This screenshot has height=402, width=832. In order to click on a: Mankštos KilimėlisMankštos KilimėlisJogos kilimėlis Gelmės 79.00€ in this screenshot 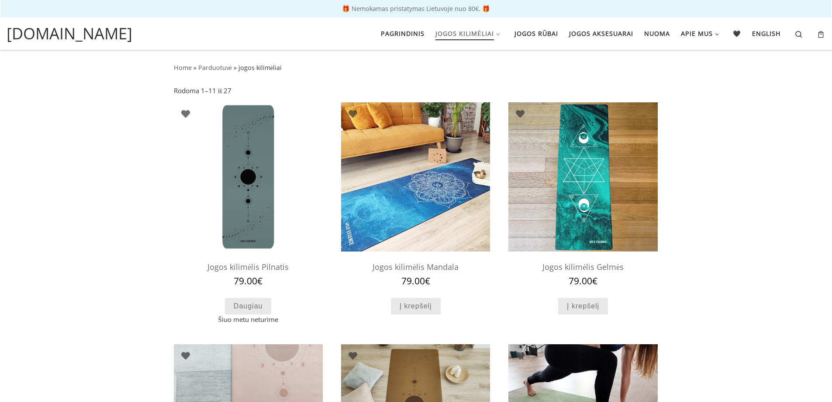, I will do `click(583, 194)`.